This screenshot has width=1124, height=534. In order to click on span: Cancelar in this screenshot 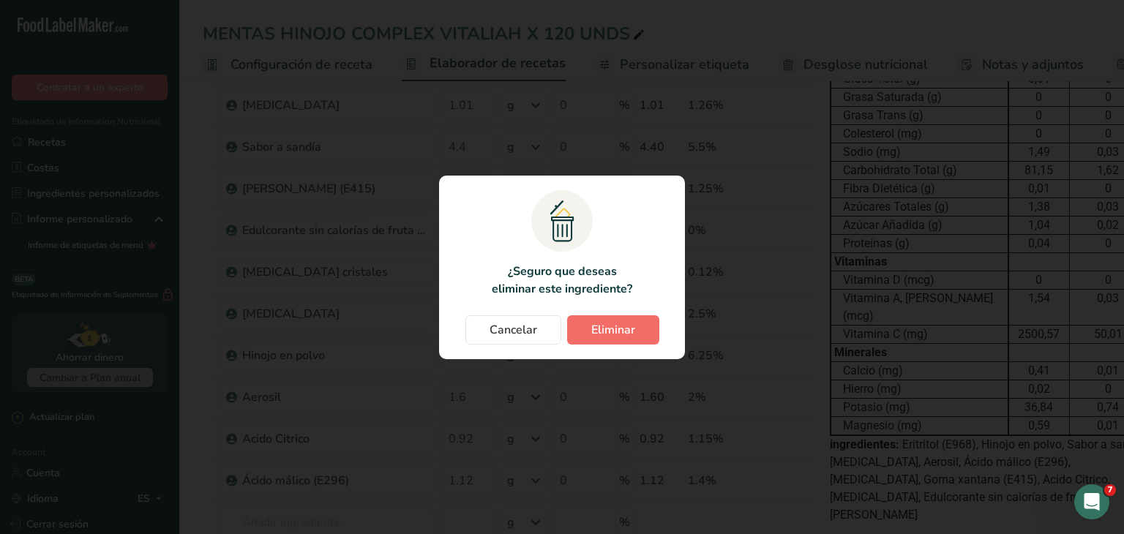, I will do `click(513, 330)`.